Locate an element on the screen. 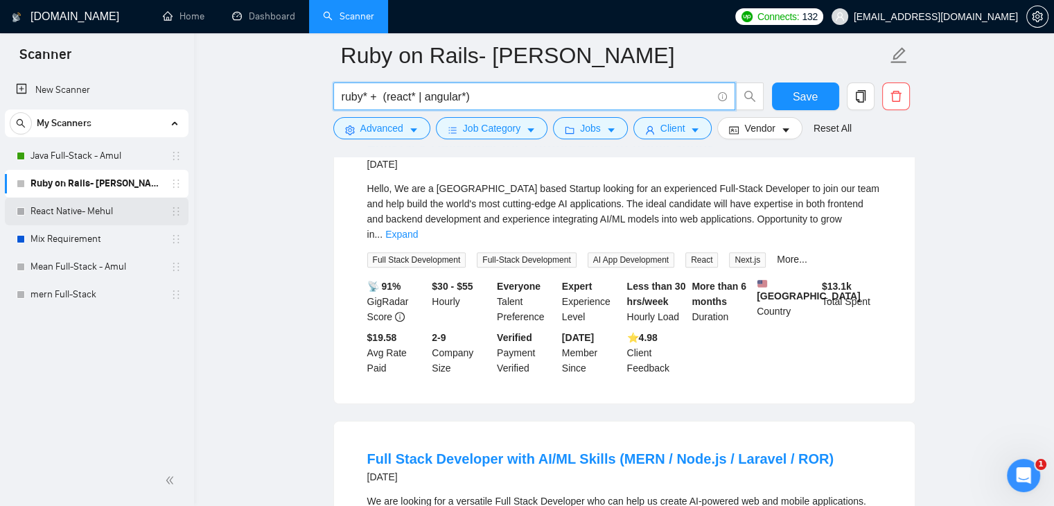 Image resolution: width=1054 pixels, height=506 pixels. a: searchScanner is located at coordinates (349, 16).